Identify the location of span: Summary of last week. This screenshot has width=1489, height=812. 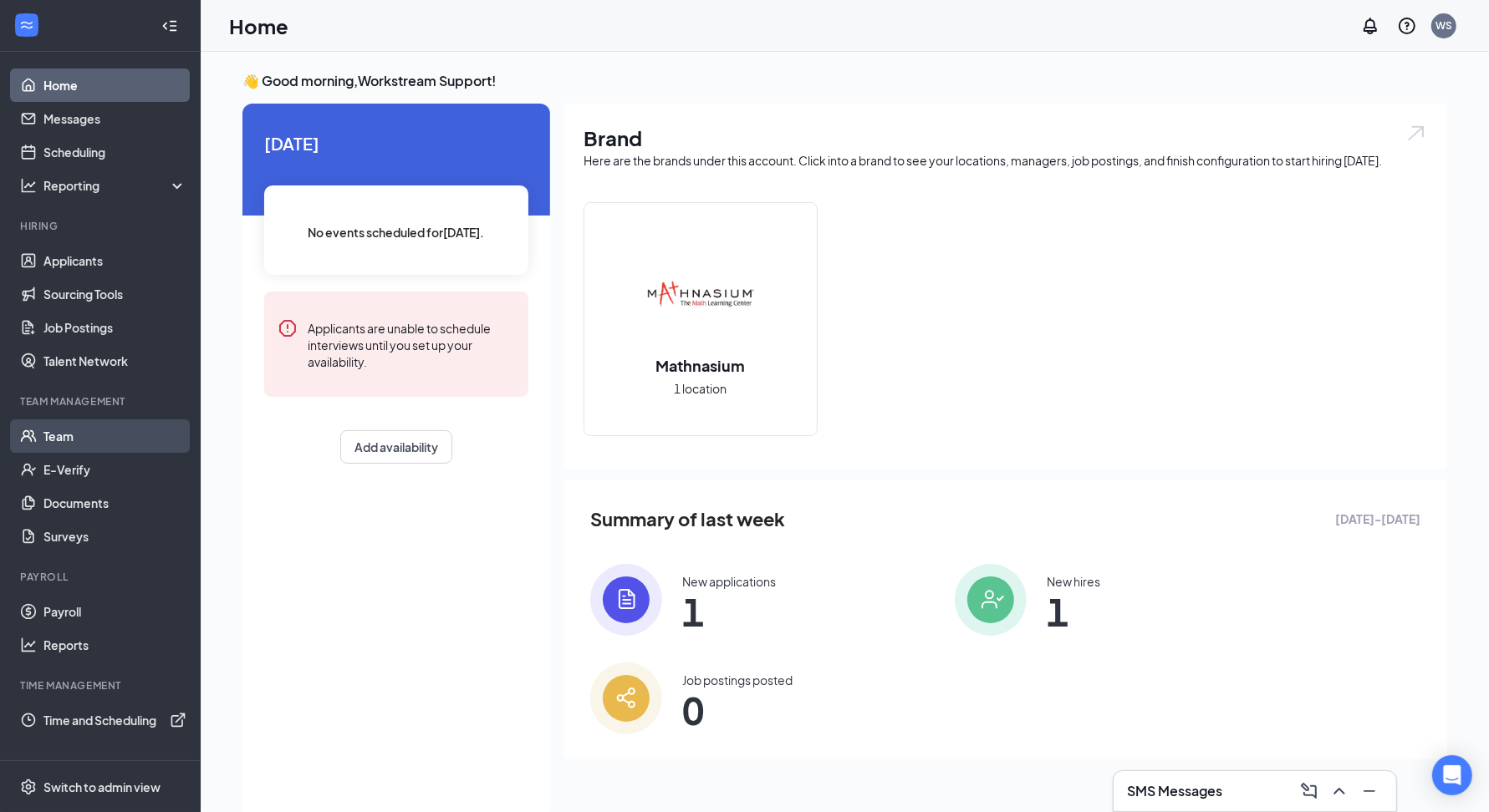
(687, 519).